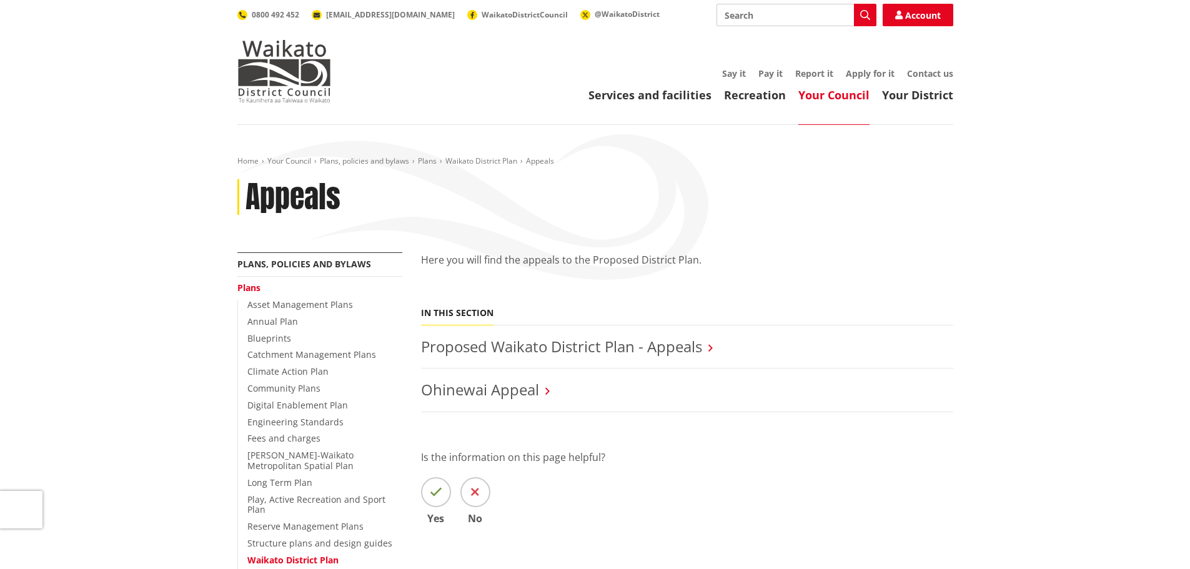 This screenshot has width=1190, height=569. I want to click on a: Structure plans and design guides, so click(320, 543).